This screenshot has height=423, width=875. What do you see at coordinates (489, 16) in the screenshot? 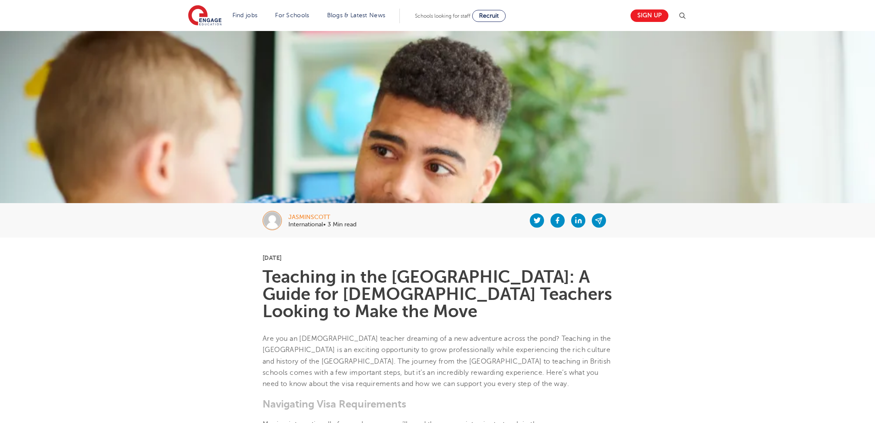
I see `a: Recruit` at bounding box center [489, 16].